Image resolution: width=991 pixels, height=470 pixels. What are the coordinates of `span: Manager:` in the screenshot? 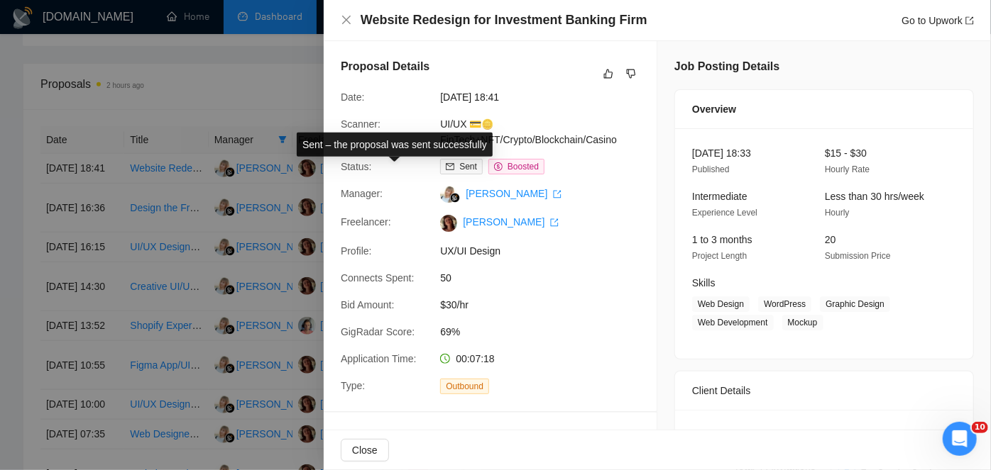 It's located at (361, 194).